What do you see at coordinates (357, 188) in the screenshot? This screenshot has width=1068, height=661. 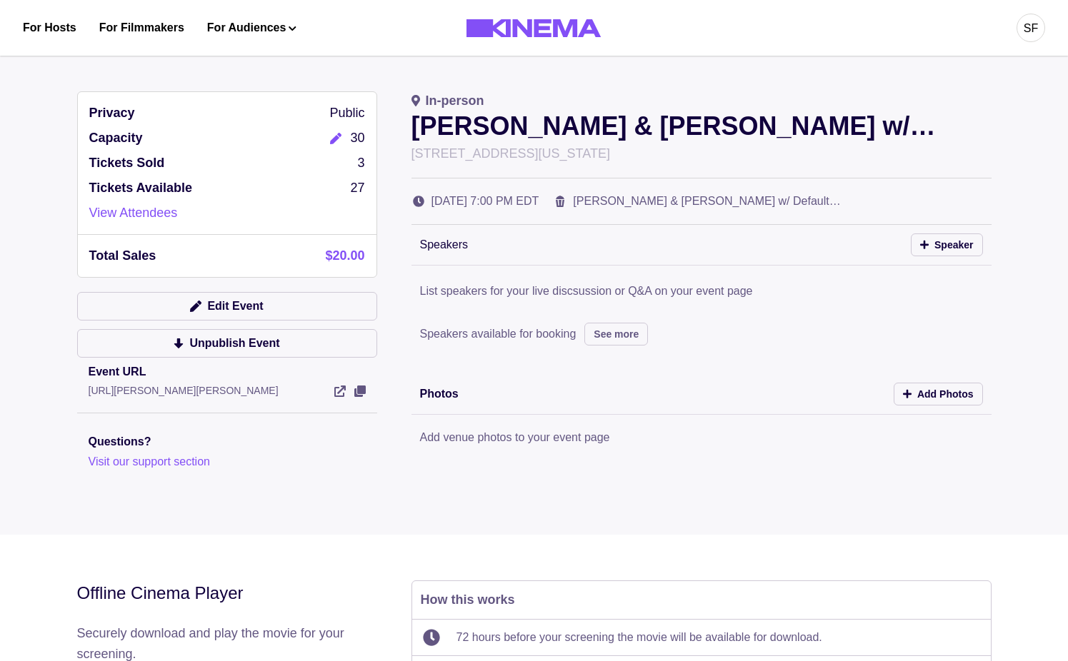 I see `p: 27` at bounding box center [357, 188].